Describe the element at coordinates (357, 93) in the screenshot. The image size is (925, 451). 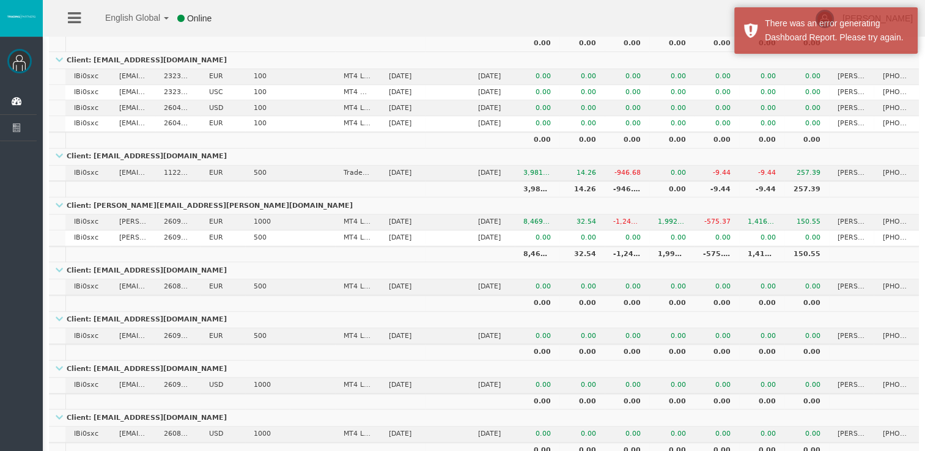
I see `td: MT4 Cent` at that location.